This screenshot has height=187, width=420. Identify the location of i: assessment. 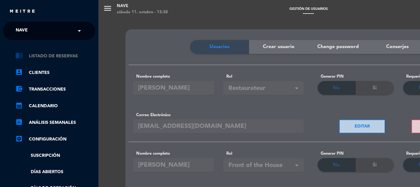
(19, 122).